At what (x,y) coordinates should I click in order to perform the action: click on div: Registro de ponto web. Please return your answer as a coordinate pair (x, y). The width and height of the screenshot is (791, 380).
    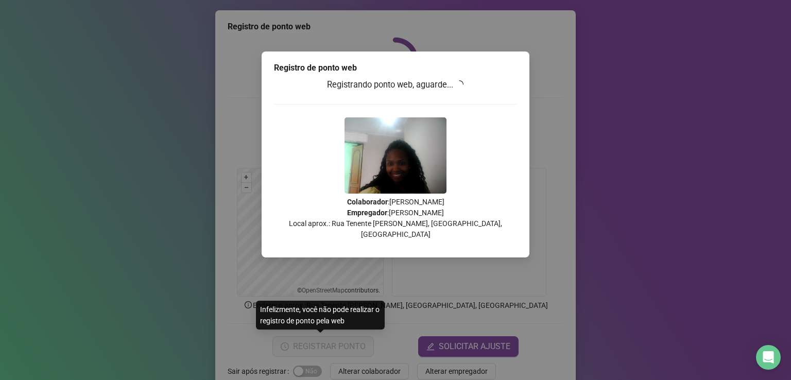
    Looking at the image, I should click on (395, 68).